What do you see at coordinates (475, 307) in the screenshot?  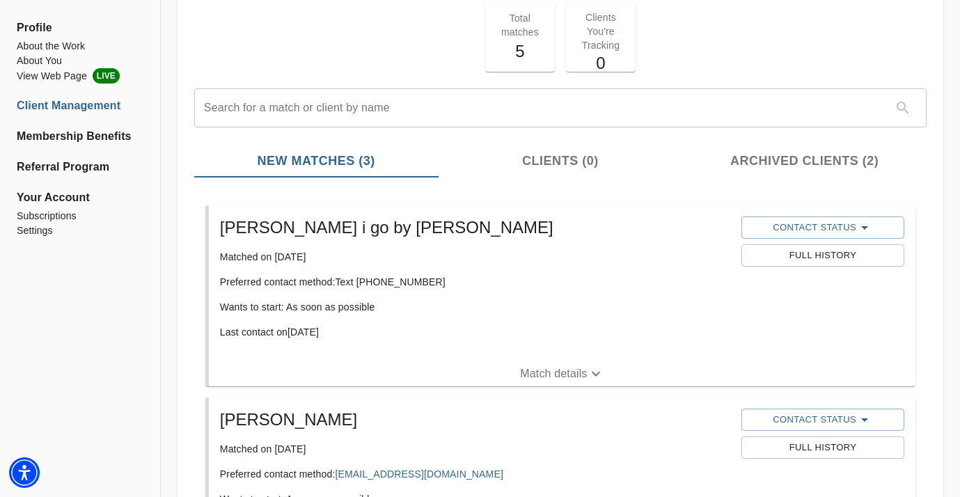 I see `p: Wants to start: As soon as possible` at bounding box center [475, 307].